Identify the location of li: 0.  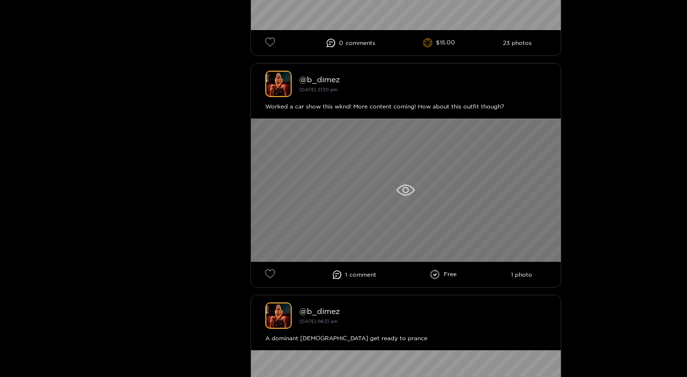
(351, 43).